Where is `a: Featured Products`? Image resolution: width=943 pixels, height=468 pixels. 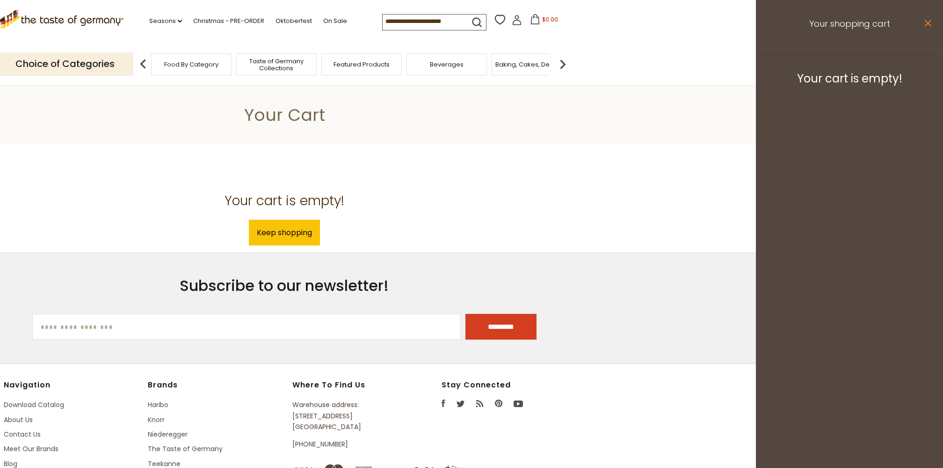
a: Featured Products is located at coordinates (362, 64).